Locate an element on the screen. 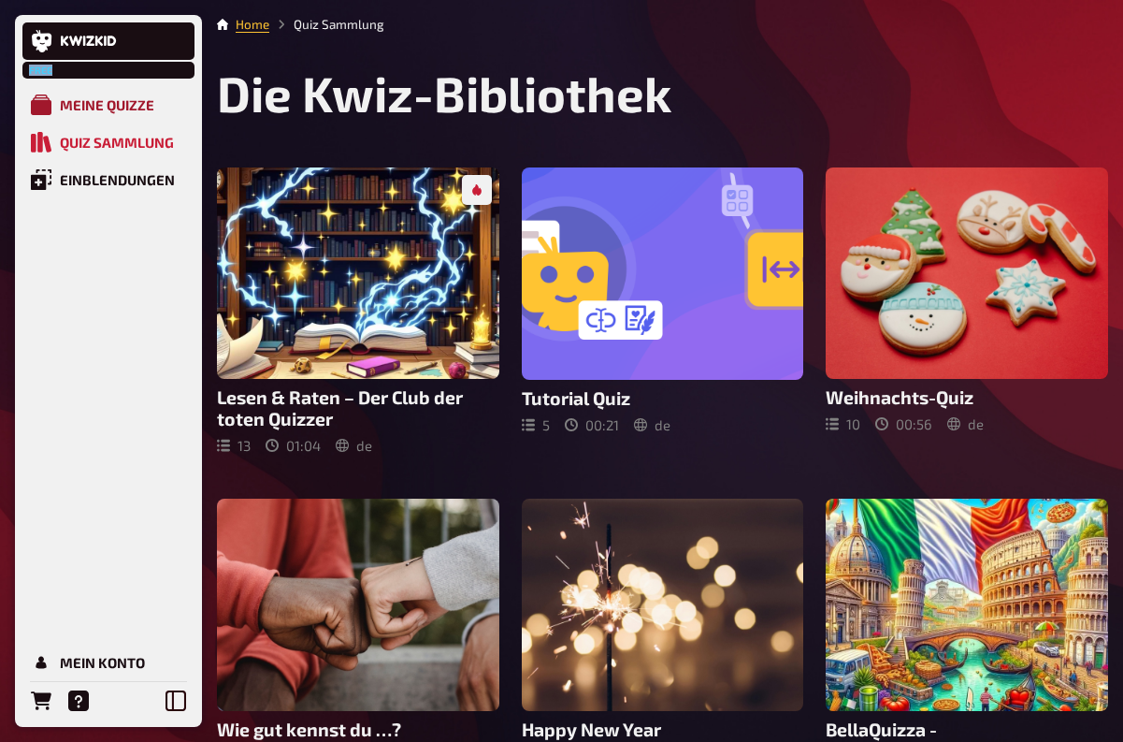 The width and height of the screenshot is (1123, 742). a: Meine Quizze is located at coordinates (109, 105).